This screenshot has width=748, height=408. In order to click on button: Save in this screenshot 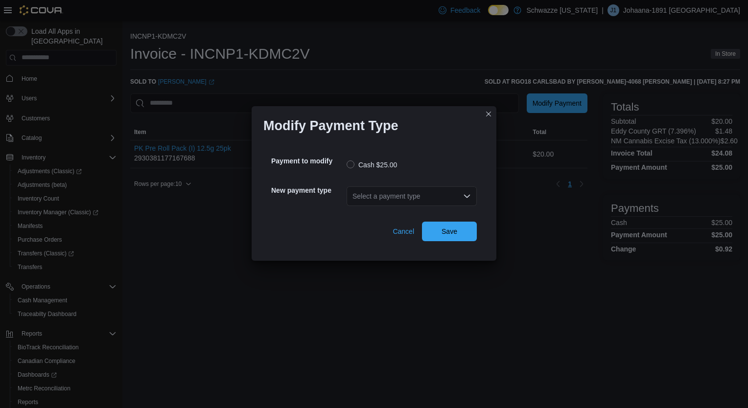, I will do `click(449, 232)`.